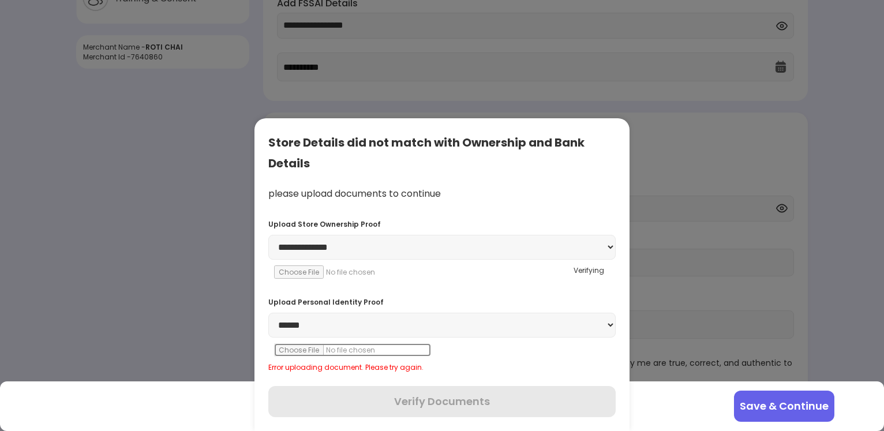 The width and height of the screenshot is (884, 431). Describe the element at coordinates (442, 224) in the screenshot. I see `div: Upload Store Ownership Proof` at that location.